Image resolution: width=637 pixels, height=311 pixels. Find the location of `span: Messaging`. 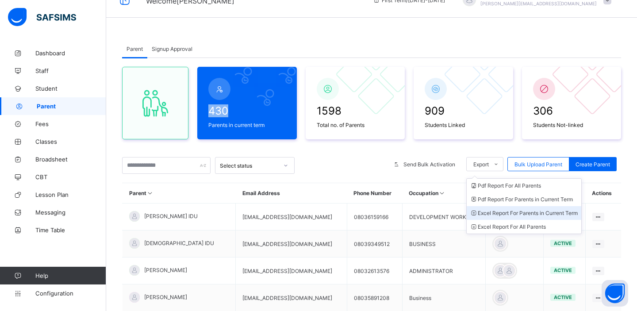

span: Messaging is located at coordinates (71, 212).